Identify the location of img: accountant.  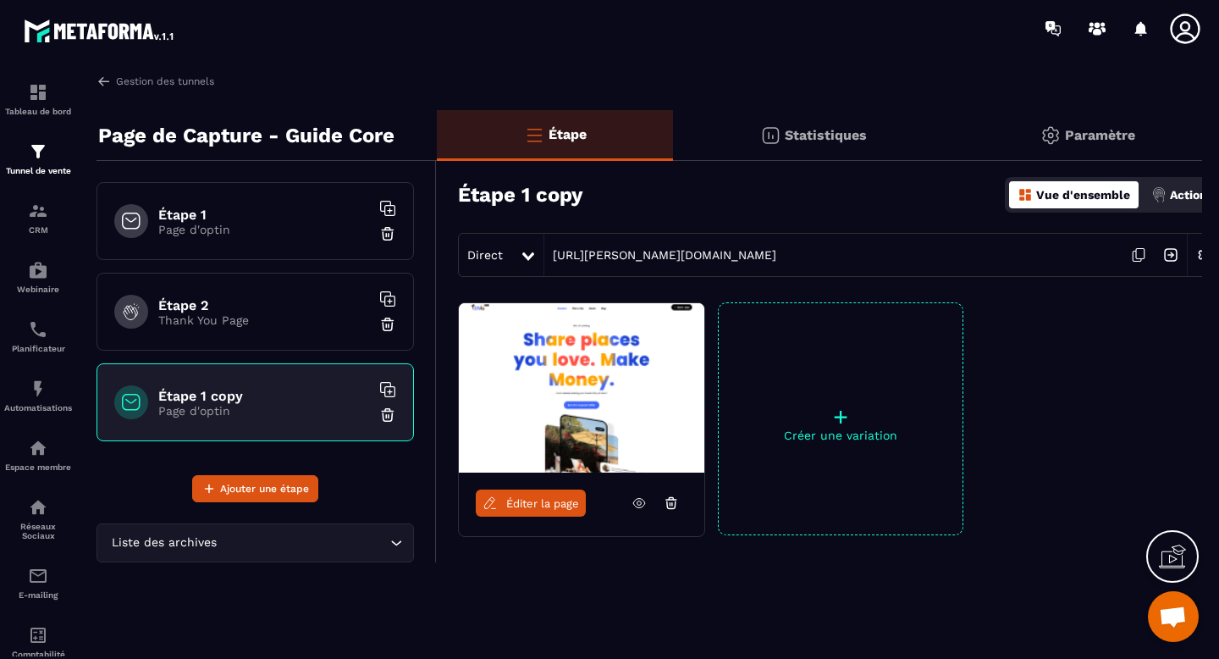
(38, 635).